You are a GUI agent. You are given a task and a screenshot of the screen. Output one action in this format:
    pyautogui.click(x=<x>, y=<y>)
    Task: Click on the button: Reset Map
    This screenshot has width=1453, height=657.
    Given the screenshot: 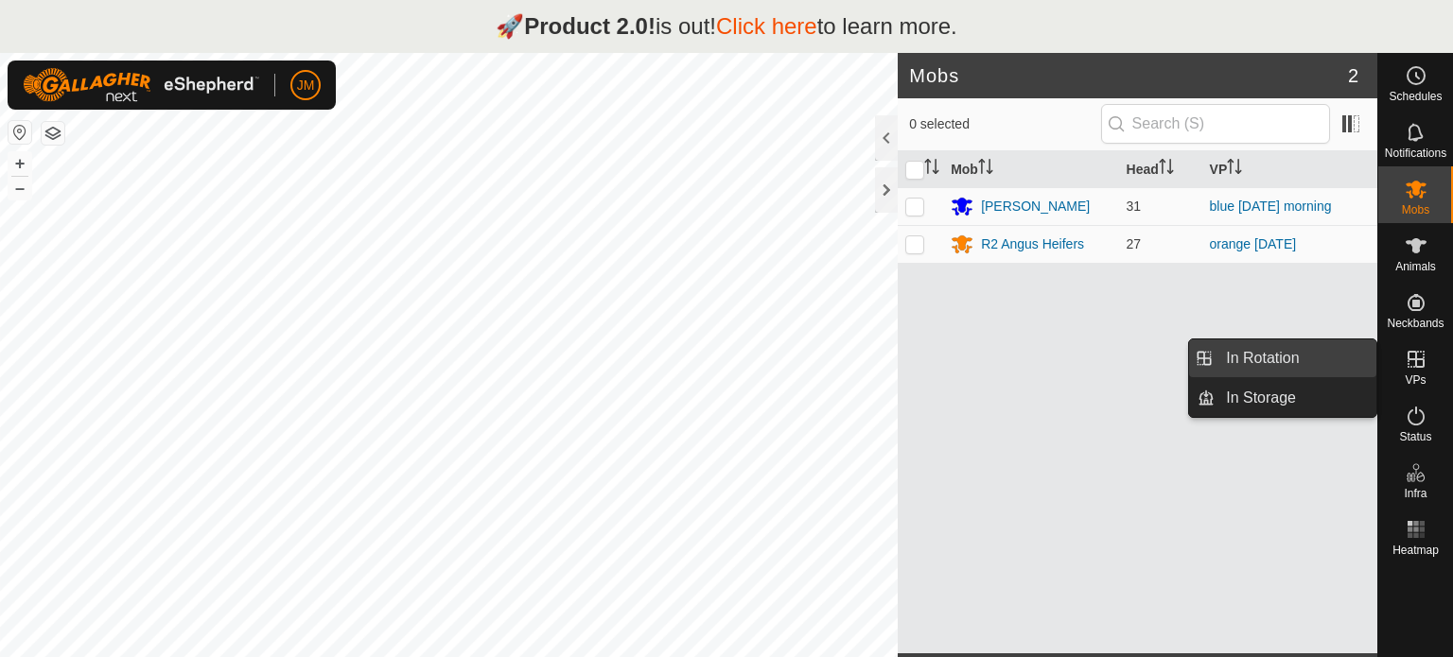 What is the action you would take?
    pyautogui.click(x=20, y=132)
    